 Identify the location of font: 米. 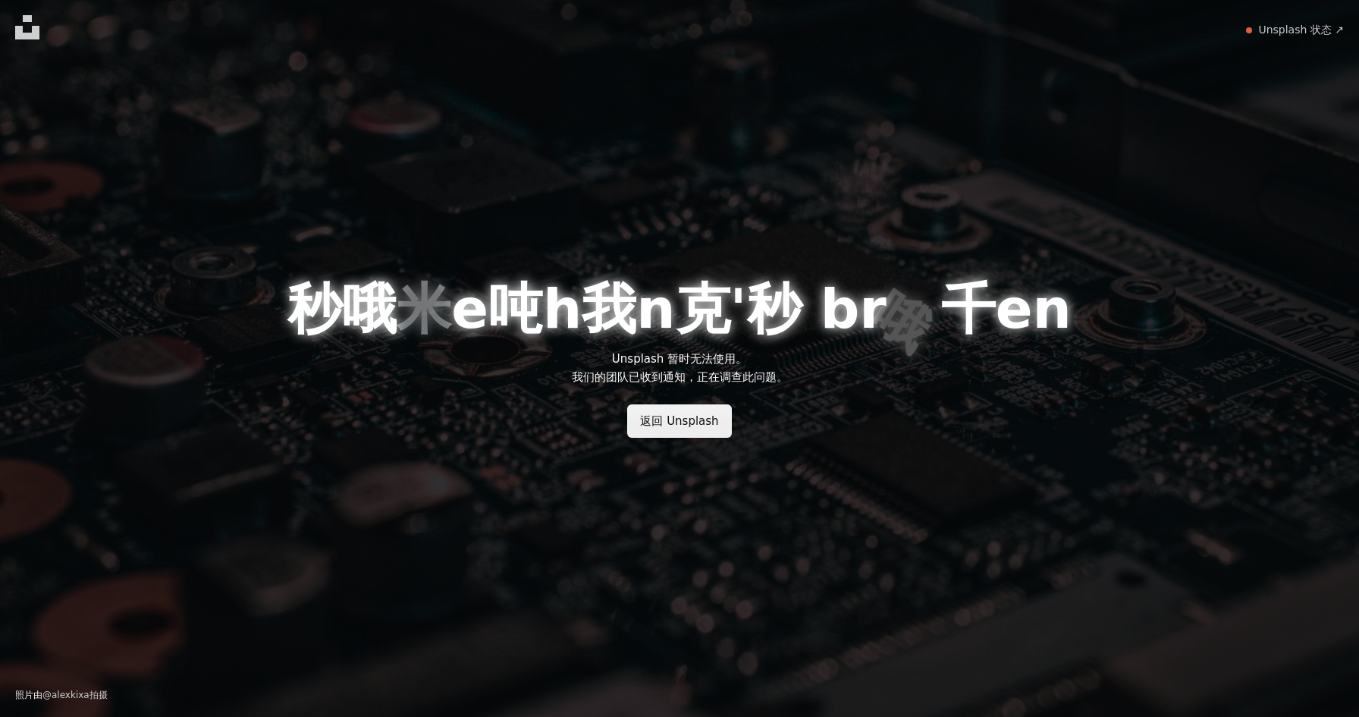
(424, 309).